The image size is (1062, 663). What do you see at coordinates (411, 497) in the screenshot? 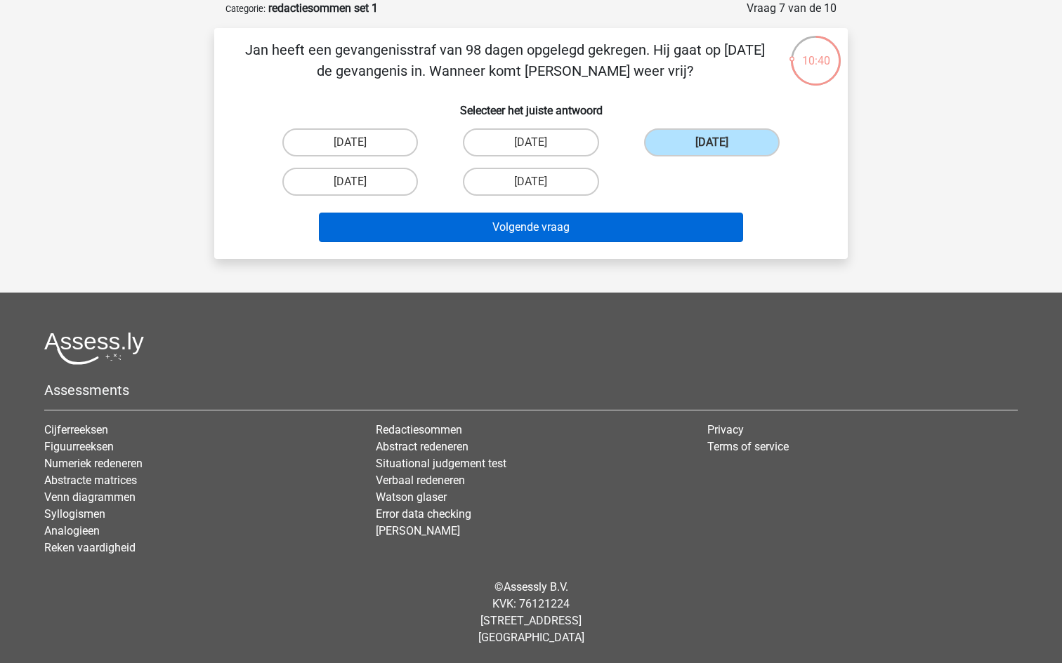
I see `a: Watson glaser` at bounding box center [411, 497].